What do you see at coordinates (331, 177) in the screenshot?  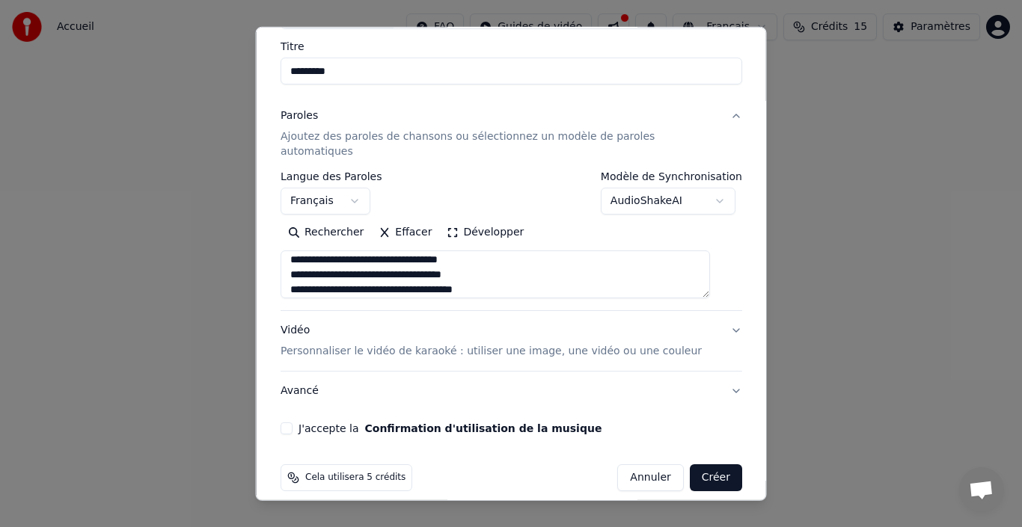 I see `label: Langue des Paroles` at bounding box center [331, 177].